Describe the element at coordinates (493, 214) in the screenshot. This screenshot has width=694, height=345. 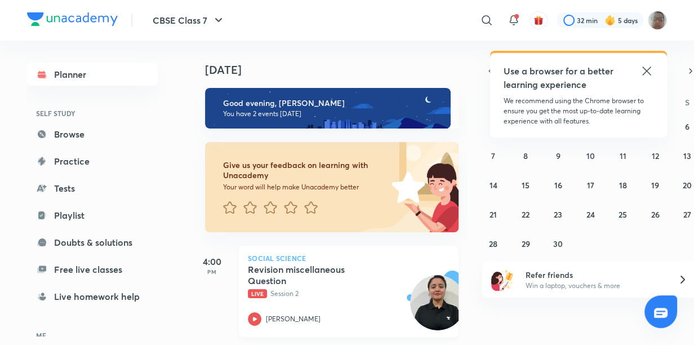
I see `abbr: September 21, 2025` at that location.